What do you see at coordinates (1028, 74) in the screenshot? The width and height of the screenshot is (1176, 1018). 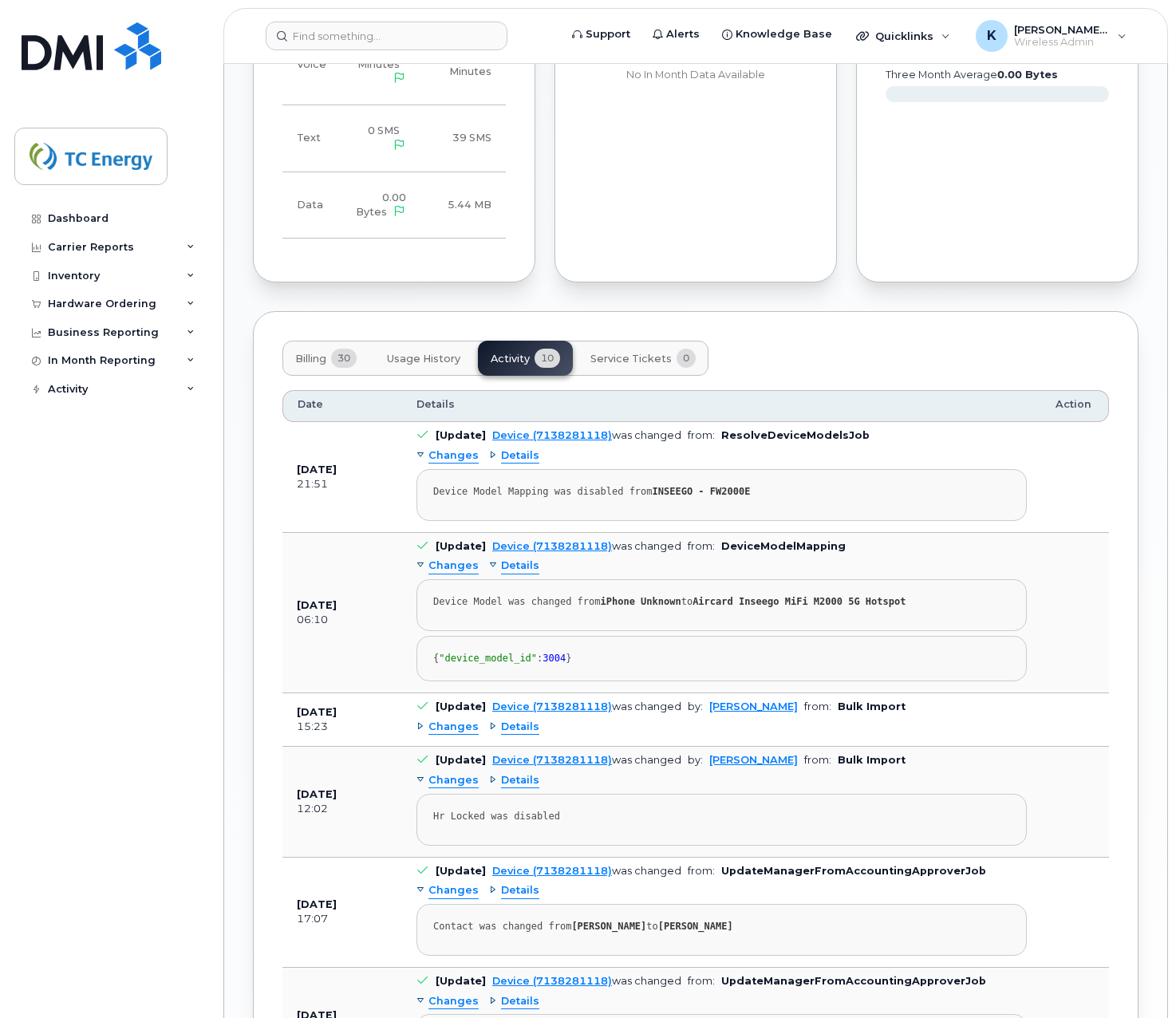 I see `tspan: 0.00 Bytes` at bounding box center [1028, 74].